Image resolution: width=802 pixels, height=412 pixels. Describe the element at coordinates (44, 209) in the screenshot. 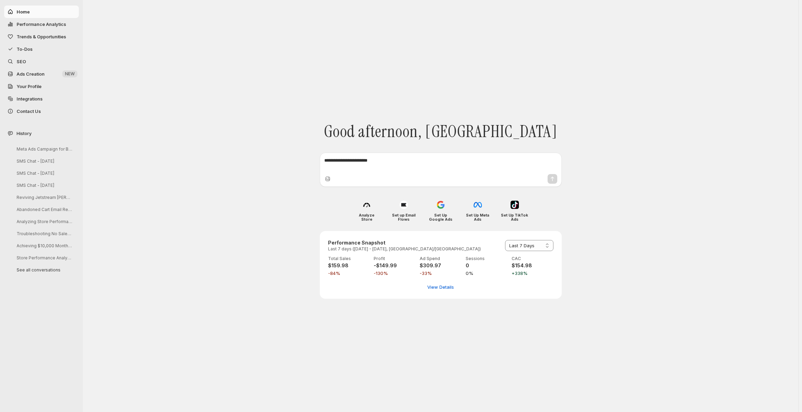

I see `button: Abandoned Cart Email Recovery Strategy` at that location.